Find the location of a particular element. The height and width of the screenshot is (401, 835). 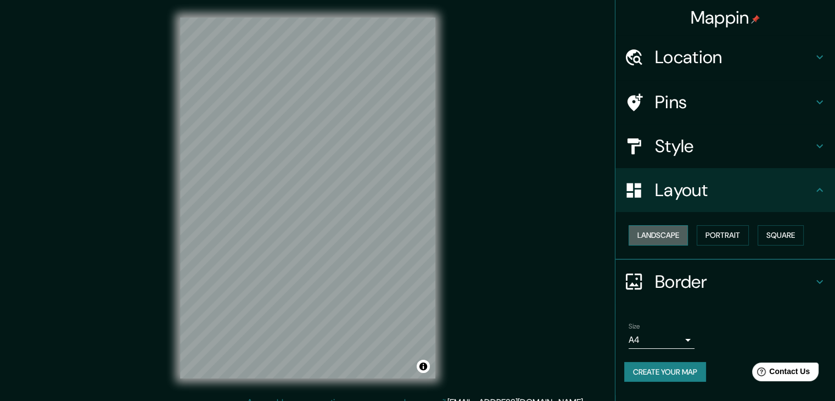

canvas: Map is located at coordinates (307, 198).